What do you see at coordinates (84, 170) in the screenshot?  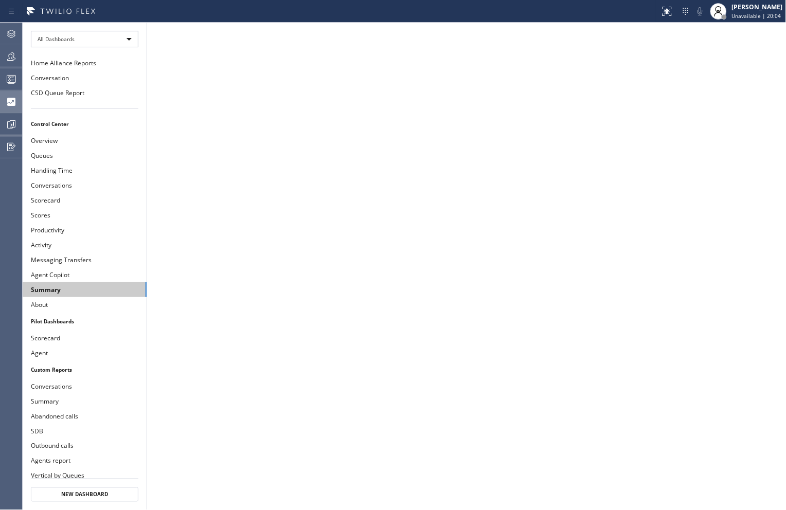 I see `button: Handling Time` at bounding box center [84, 170].